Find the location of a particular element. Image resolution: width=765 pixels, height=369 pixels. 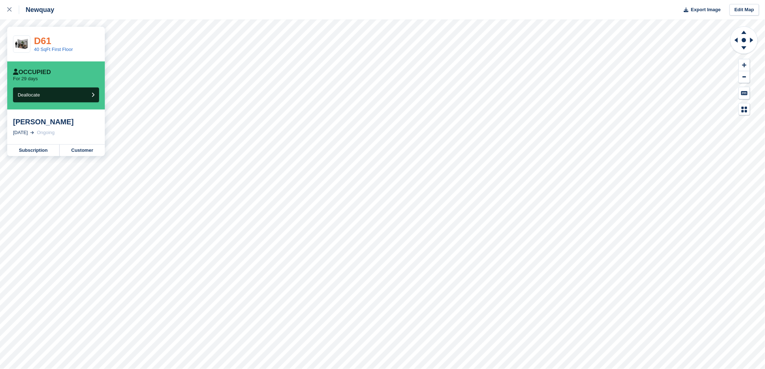

a: Subscription is located at coordinates (33, 150).